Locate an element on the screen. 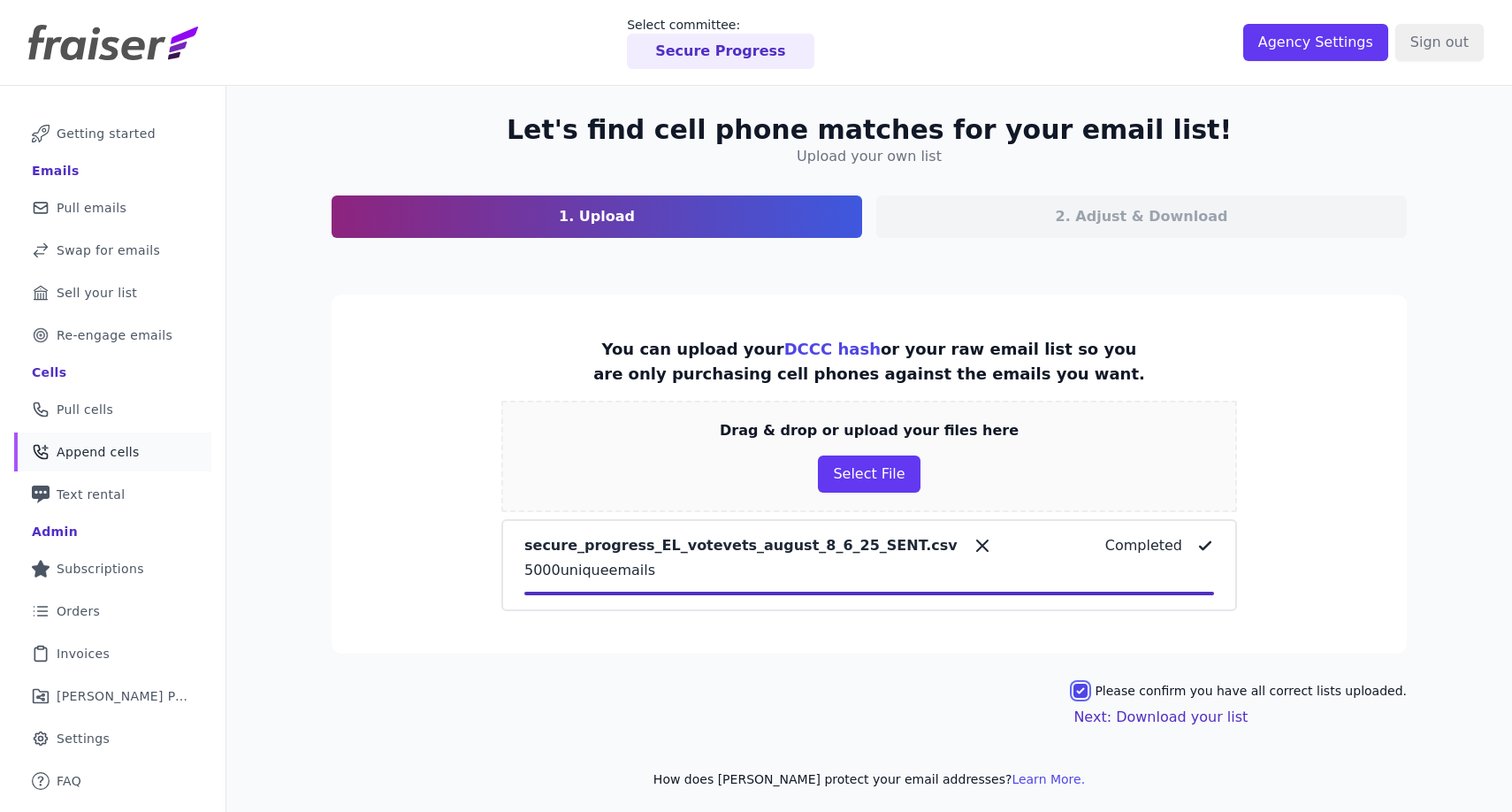  span: Pull cells is located at coordinates (84, 409).